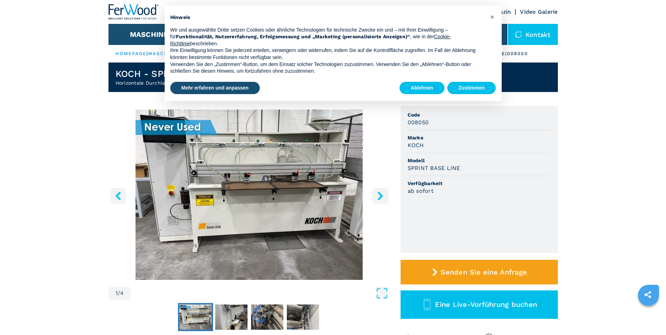 Image resolution: width=666 pixels, height=335 pixels. I want to click on img: Ferwood, so click(134, 12).